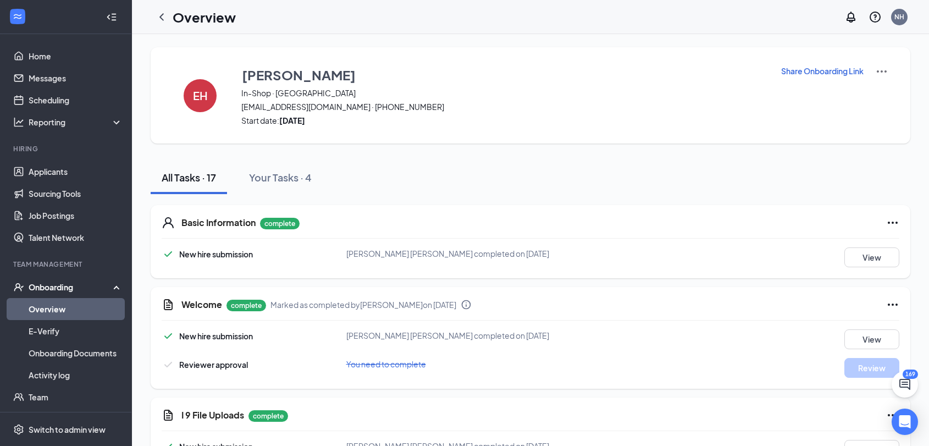  I want to click on a: Scheduling, so click(75, 100).